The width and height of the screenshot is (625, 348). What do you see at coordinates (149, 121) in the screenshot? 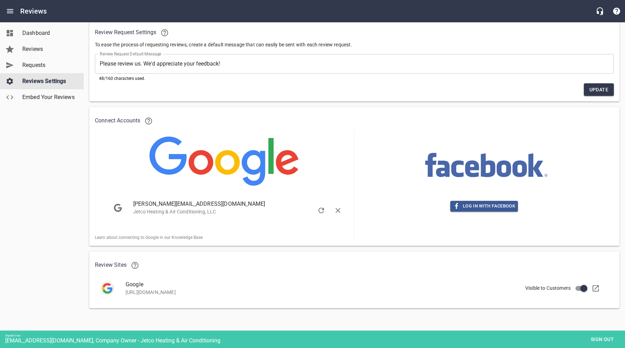
I see `a: Learn more about connecting Google and Facebook to Reviews` at bounding box center [149, 121].